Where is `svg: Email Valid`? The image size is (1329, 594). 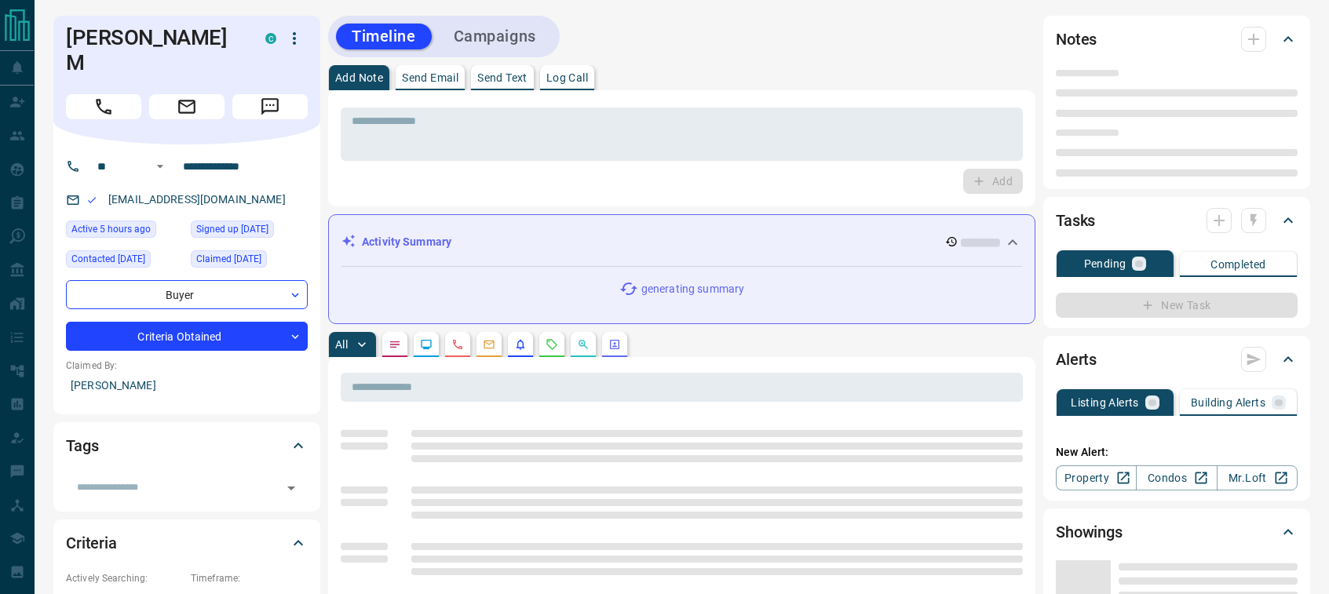
svg: Email Valid is located at coordinates (92, 200).